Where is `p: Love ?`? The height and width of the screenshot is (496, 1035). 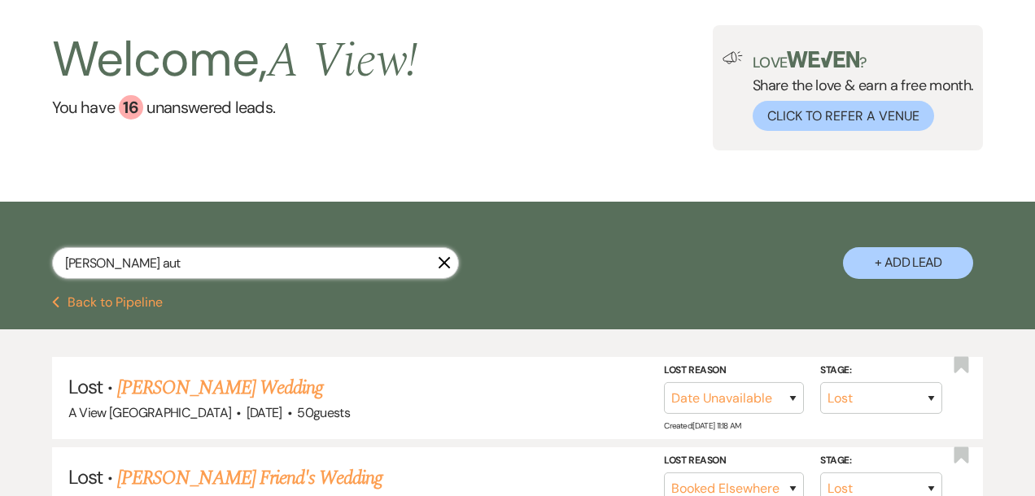 p: Love ? is located at coordinates (864, 60).